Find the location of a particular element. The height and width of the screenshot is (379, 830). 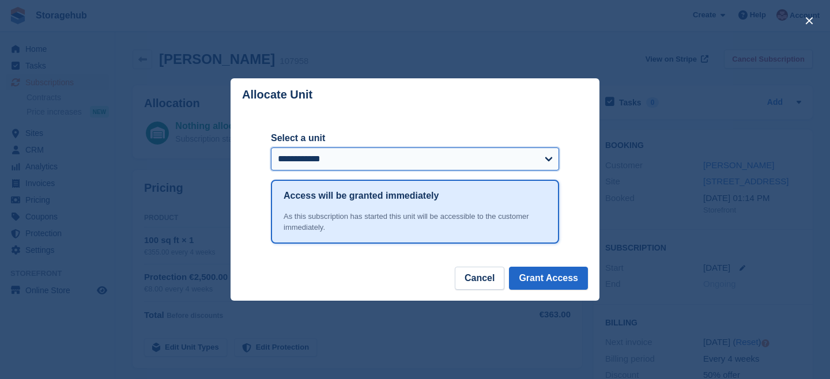

div: As this subscription has started this unit will be accessible to the customer immediately. is located at coordinates (415, 222).